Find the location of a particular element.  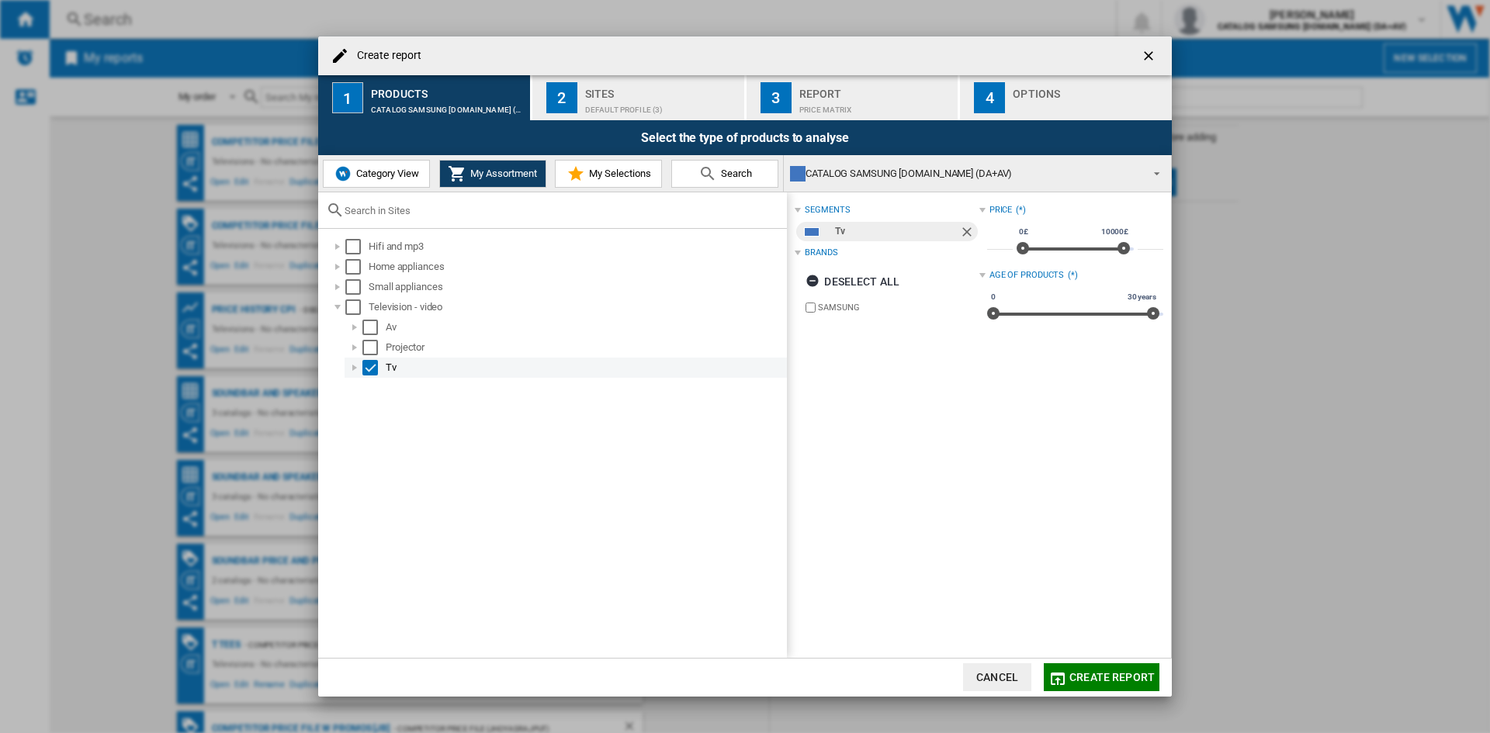

div: Price is located at coordinates (1001, 210).